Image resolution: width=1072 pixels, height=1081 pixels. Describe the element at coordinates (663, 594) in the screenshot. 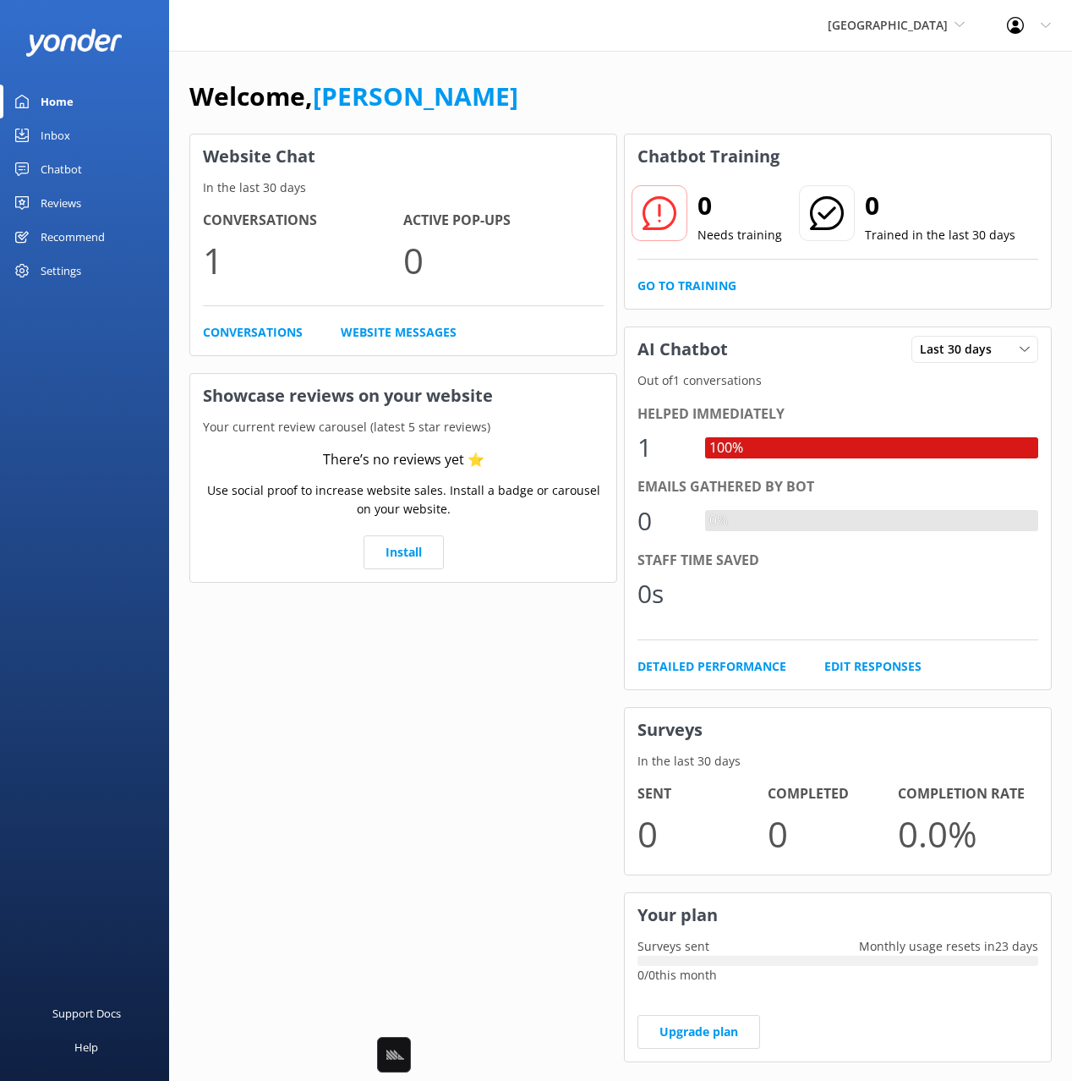

I see `div: 0s` at that location.